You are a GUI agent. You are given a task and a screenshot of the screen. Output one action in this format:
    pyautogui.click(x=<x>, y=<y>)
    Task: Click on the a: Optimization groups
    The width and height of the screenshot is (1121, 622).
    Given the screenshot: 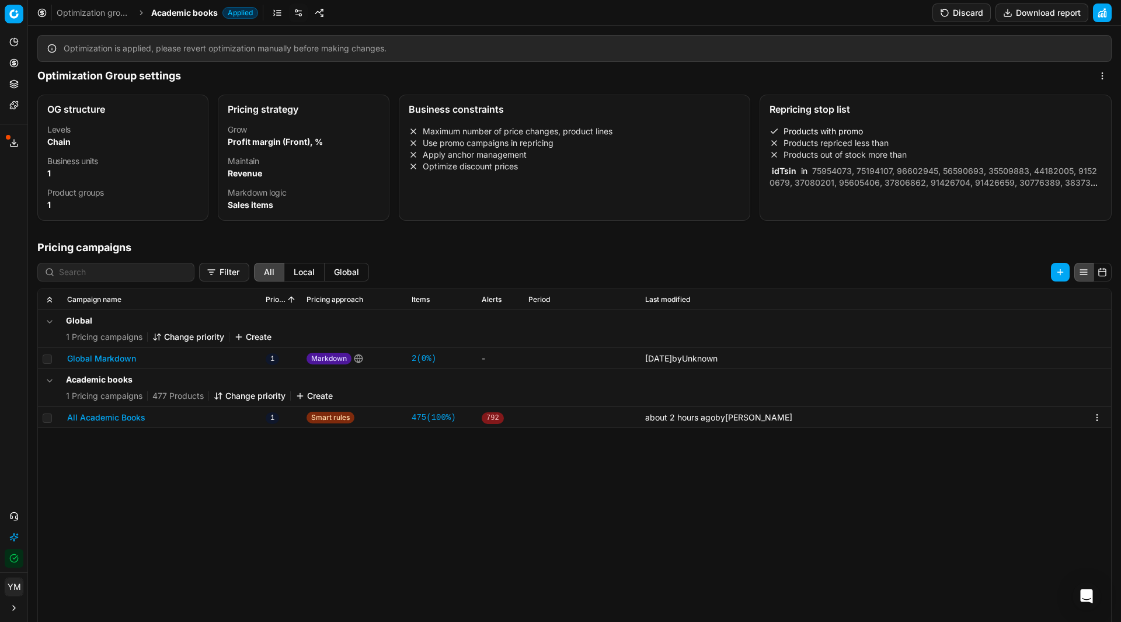 What is the action you would take?
    pyautogui.click(x=94, y=13)
    